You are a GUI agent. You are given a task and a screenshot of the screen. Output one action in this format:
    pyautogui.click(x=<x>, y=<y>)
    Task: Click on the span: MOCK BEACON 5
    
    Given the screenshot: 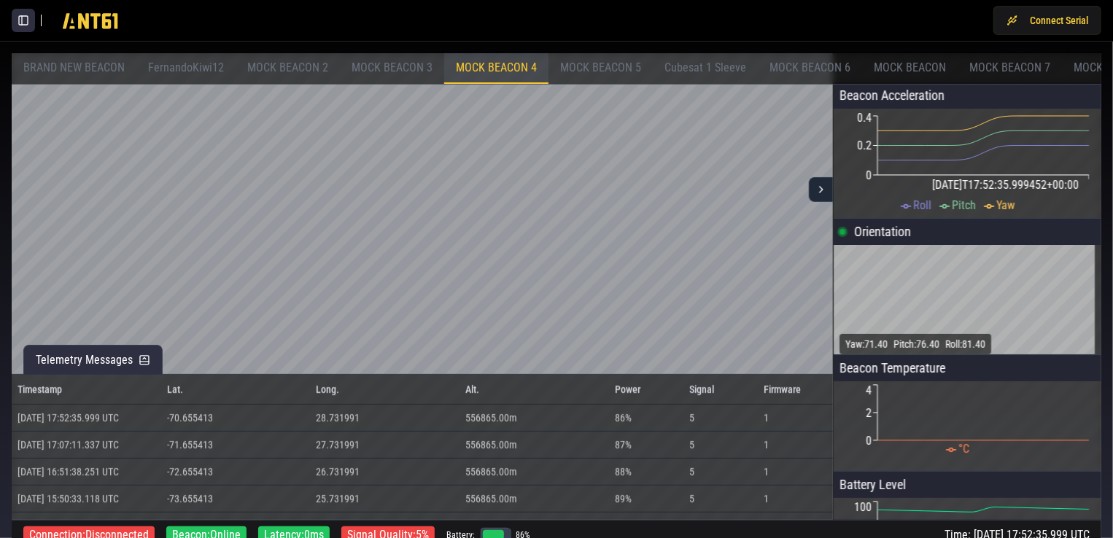 What is the action you would take?
    pyautogui.click(x=600, y=67)
    